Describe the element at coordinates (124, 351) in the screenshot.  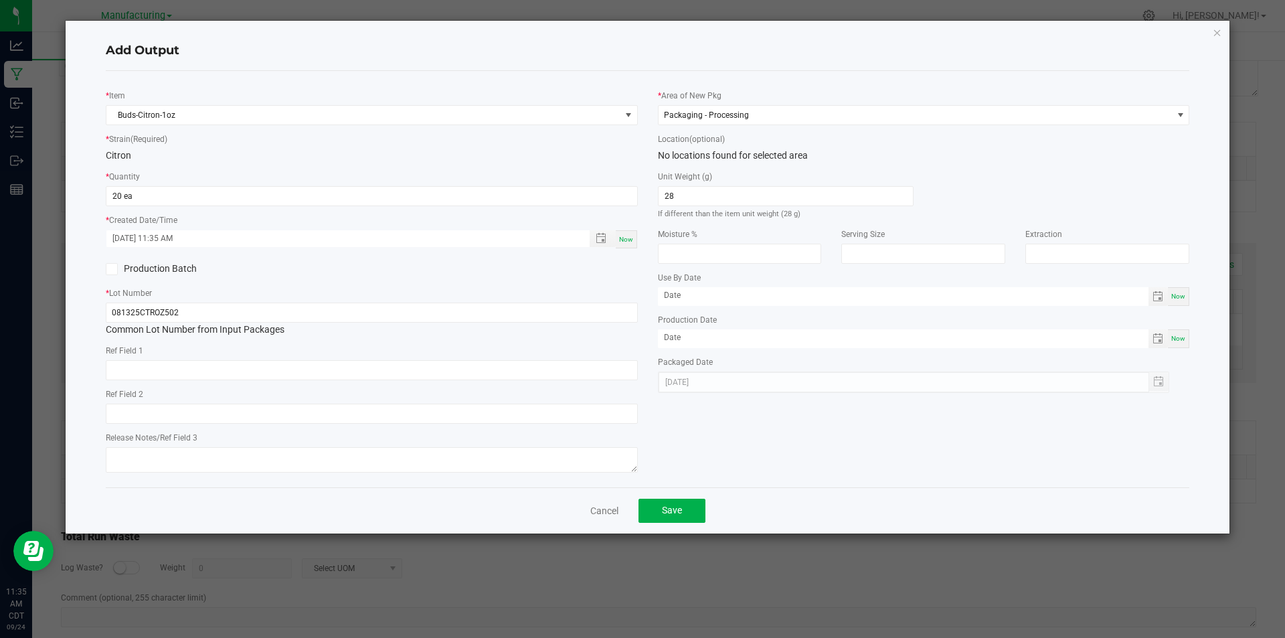
I see `label: Ref Field 1` at that location.